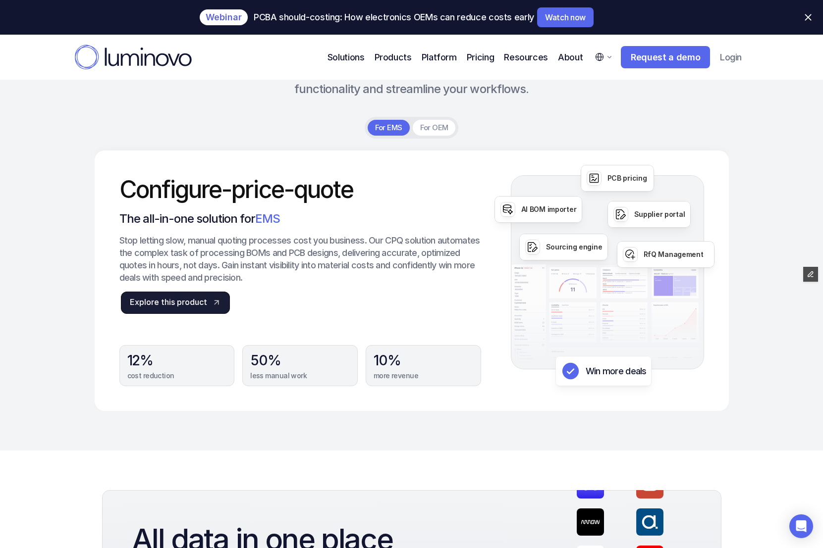 This screenshot has height=548, width=823. I want to click on p: Request a demo, so click(665, 57).